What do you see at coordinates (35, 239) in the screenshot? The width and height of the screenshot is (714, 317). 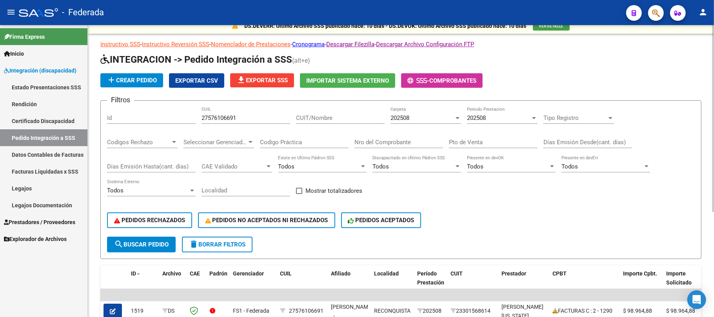 I see `span: Explorador de Archivos` at bounding box center [35, 239].